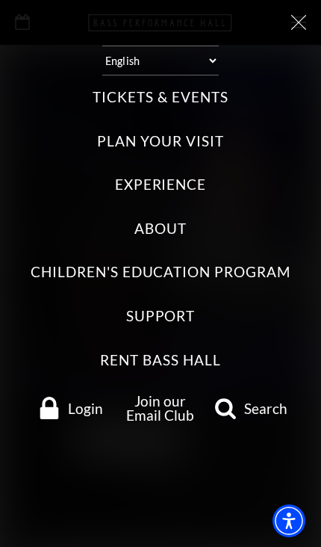 Image resolution: width=321 pixels, height=547 pixels. Describe the element at coordinates (161, 272) in the screenshot. I see `label: Children's Education Program` at that location.